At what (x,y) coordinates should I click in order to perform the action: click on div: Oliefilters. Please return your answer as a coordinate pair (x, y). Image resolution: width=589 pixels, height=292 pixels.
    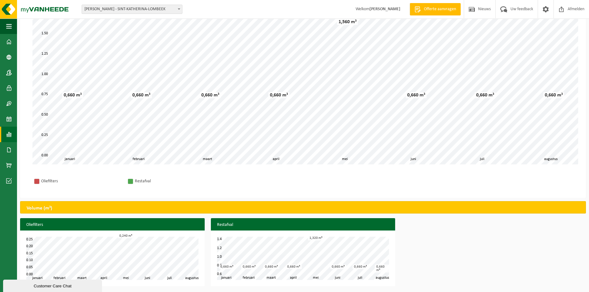
    Looking at the image, I should click on (81, 181).